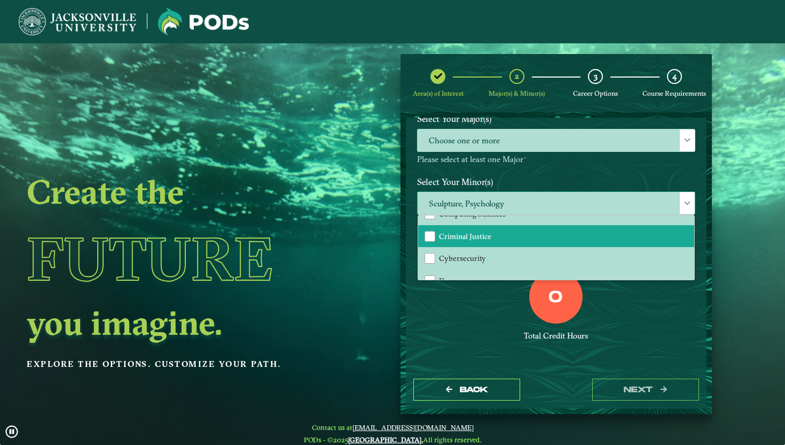  Describe the element at coordinates (556, 336) in the screenshot. I see `div: Total Credit Hours` at that location.